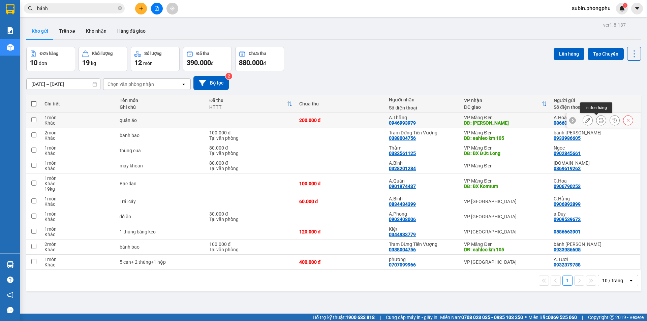 This screenshot has width=647, height=321. I want to click on button: Khối lượng19kg, so click(103, 59).